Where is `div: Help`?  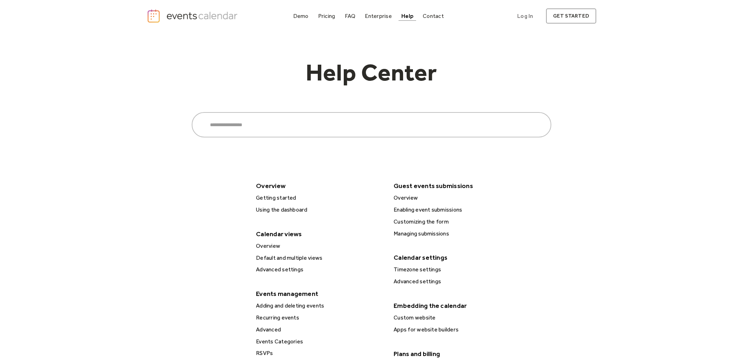 div: Help is located at coordinates (408, 16).